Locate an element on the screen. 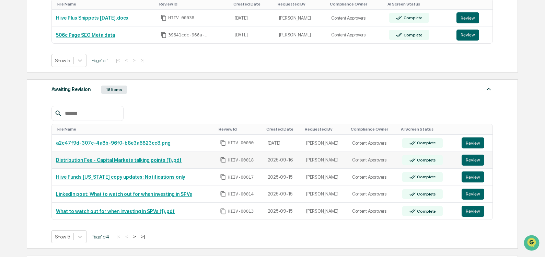 The image size is (545, 257). span: Page 1 of 4 is located at coordinates (100, 237).